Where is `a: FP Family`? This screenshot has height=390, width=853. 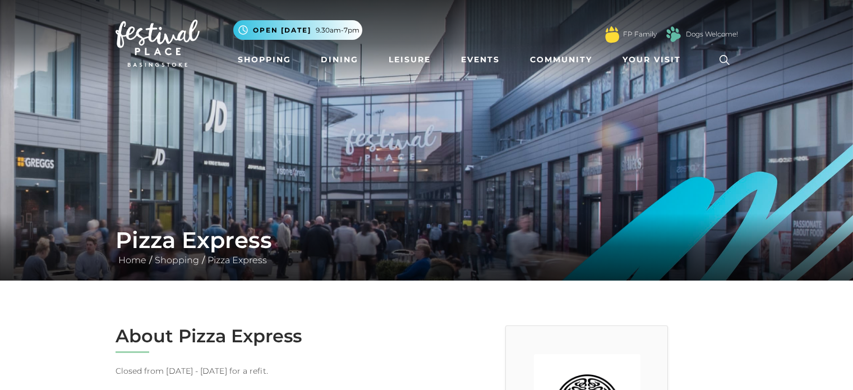 a: FP Family is located at coordinates (640, 34).